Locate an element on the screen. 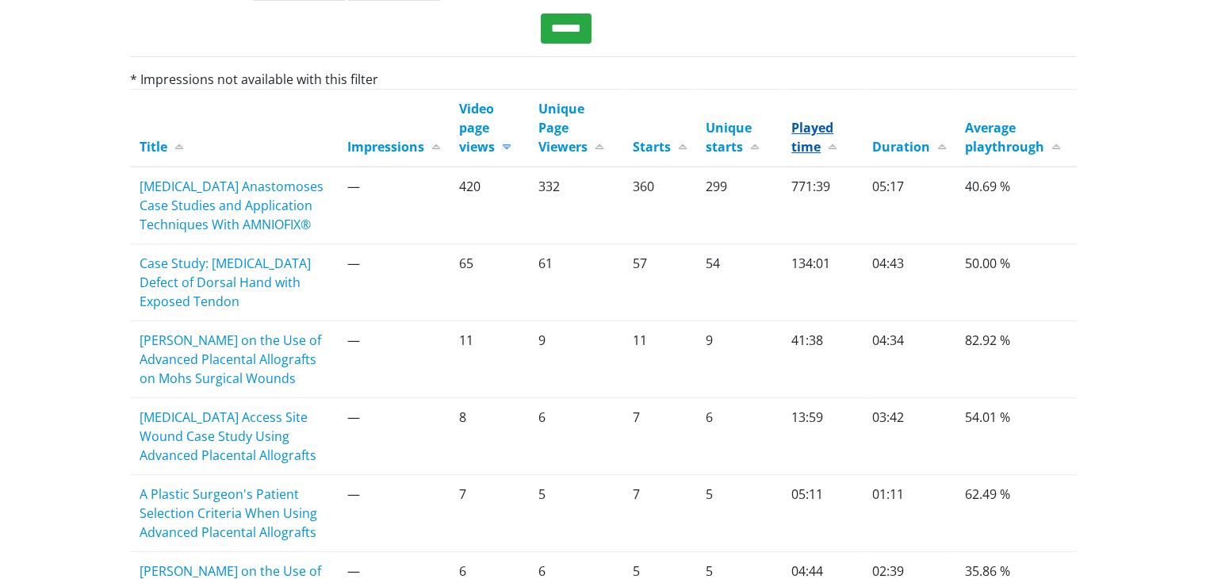  td: 134:01 is located at coordinates (822, 282).